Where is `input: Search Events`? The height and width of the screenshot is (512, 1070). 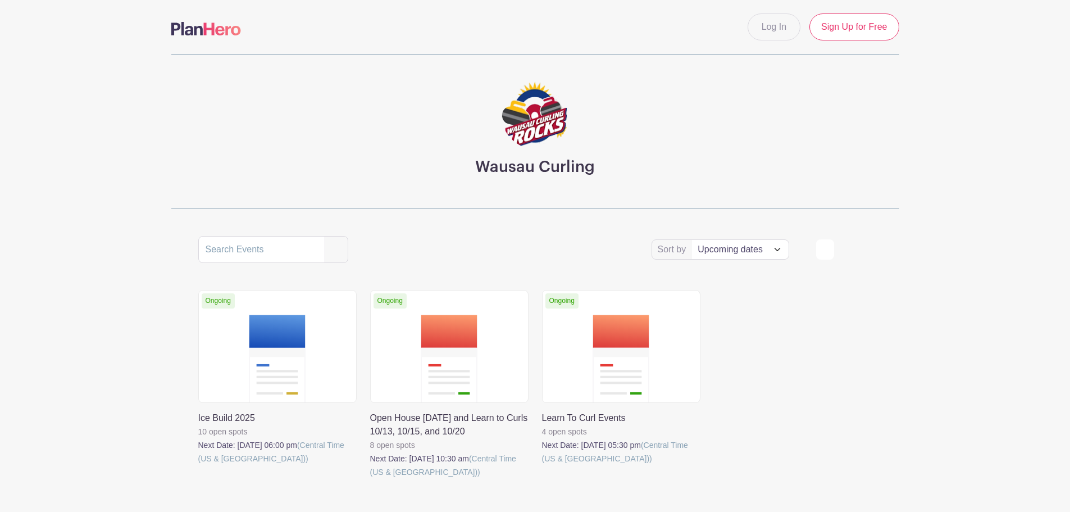 input: Search Events is located at coordinates (262, 249).